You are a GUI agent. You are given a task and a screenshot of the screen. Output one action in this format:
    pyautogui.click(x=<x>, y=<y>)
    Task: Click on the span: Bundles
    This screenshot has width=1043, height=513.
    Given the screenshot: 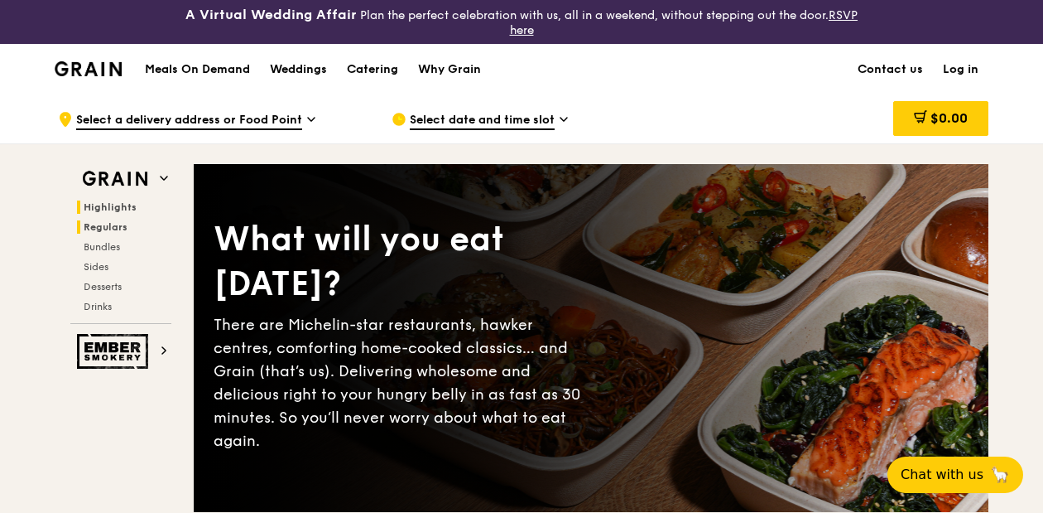 What is the action you would take?
    pyautogui.click(x=102, y=247)
    